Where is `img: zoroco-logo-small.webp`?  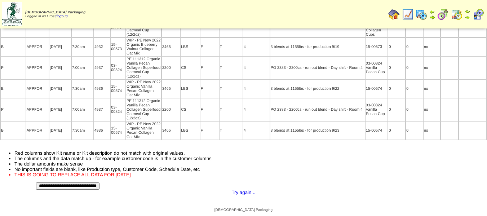
img: zoroco-logo-small.webp is located at coordinates (12, 14).